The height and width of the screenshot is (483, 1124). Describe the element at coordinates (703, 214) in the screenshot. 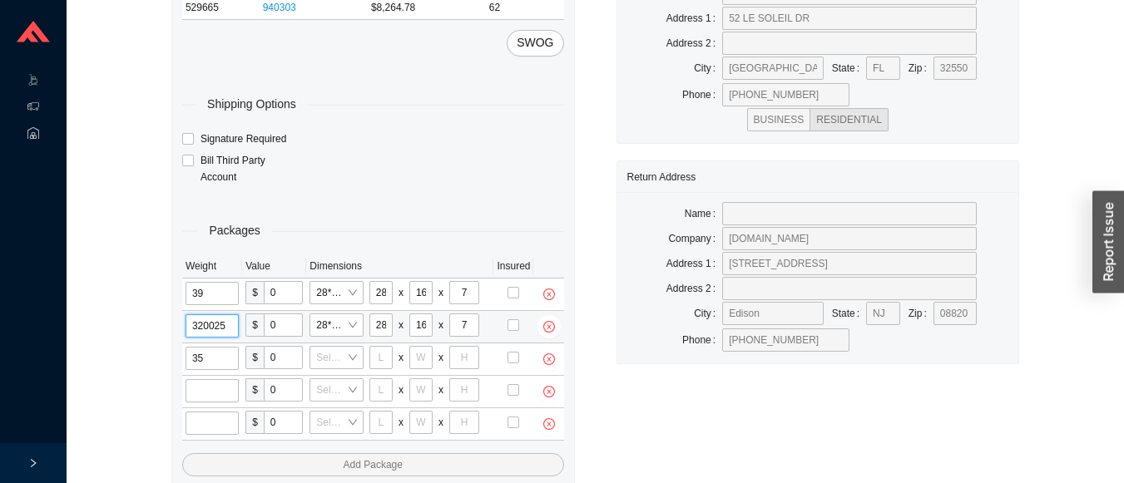

I see `label: Name` at that location.